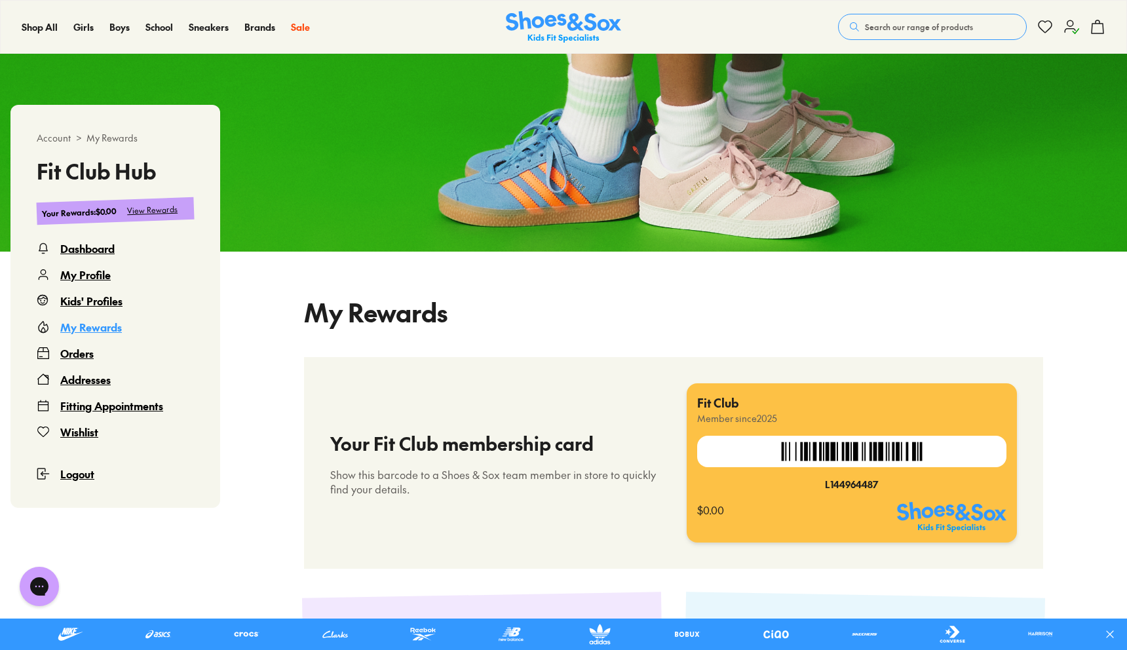 Image resolution: width=1127 pixels, height=650 pixels. What do you see at coordinates (115, 301) in the screenshot?
I see `a: Kids' Profiles` at bounding box center [115, 301].